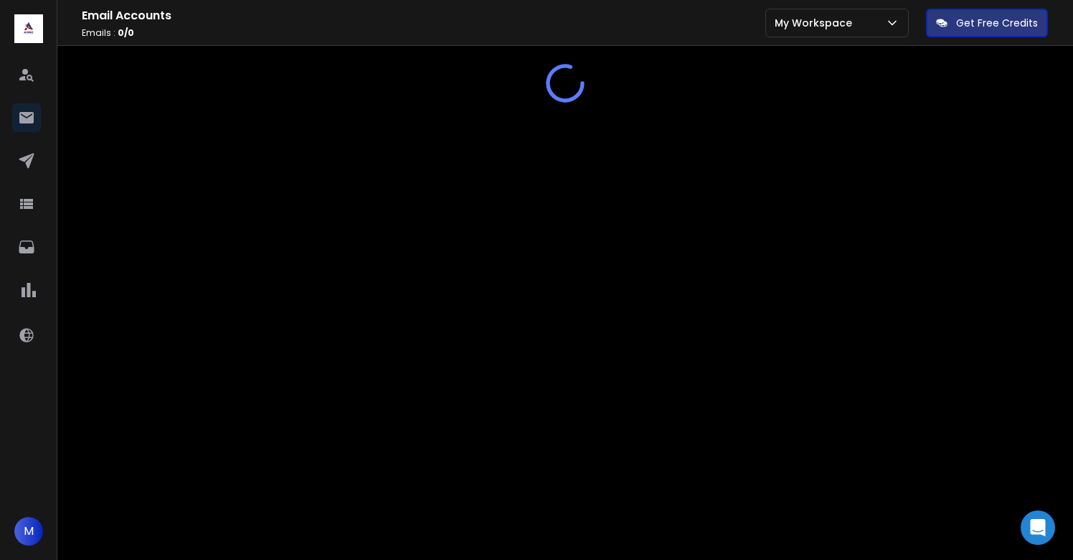 The height and width of the screenshot is (560, 1073). I want to click on p: Emails :, so click(423, 33).